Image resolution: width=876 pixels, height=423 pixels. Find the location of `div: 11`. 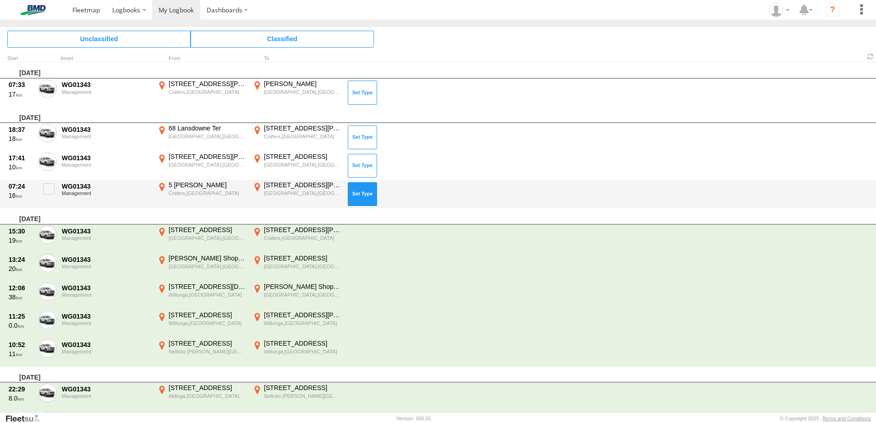

div: 11 is located at coordinates (21, 354).